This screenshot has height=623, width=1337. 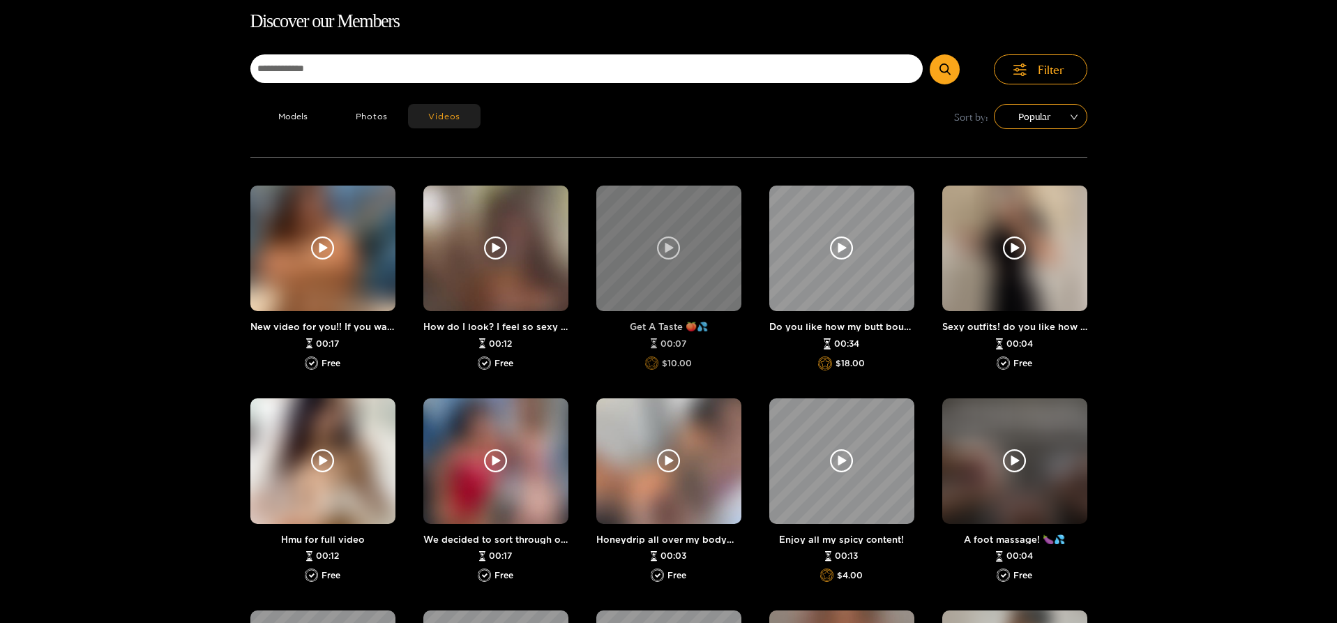 I want to click on div: 00:03, so click(x=669, y=557).